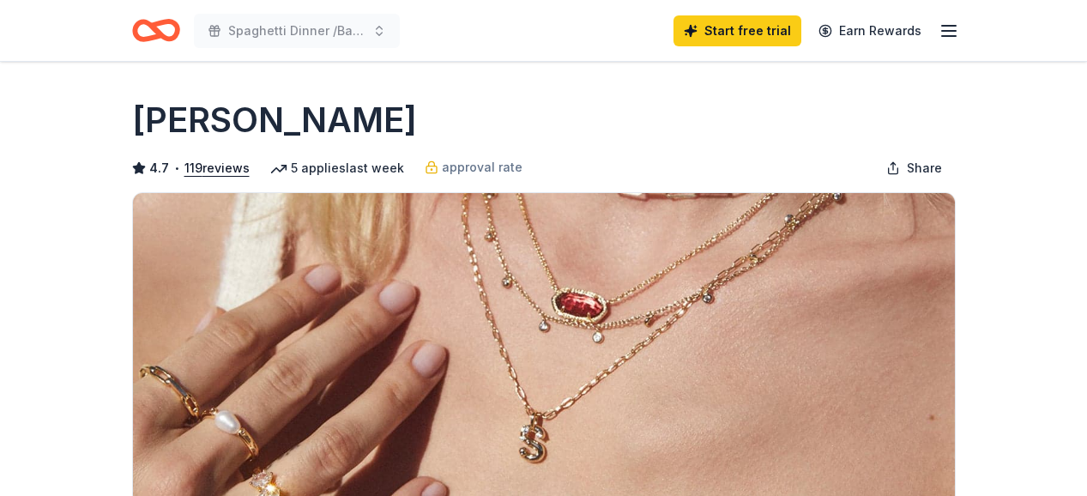 This screenshot has height=496, width=1087. I want to click on a: Start free trial, so click(737, 31).